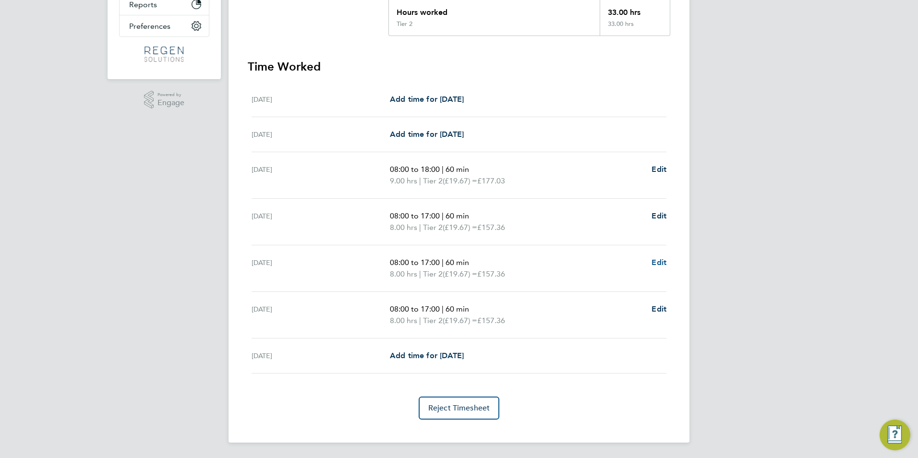 The height and width of the screenshot is (458, 918). I want to click on div: Tier 2, so click(404, 24).